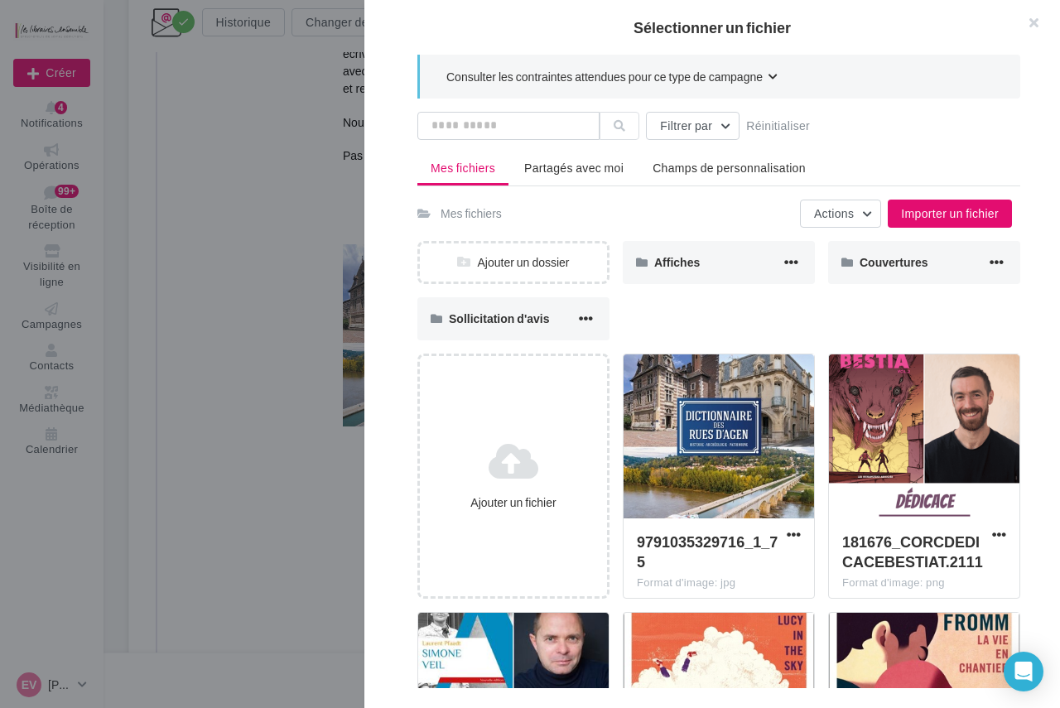 The height and width of the screenshot is (708, 1060). I want to click on span: Trois événements marqueront cette date : le lancement du, so click(335, 262).